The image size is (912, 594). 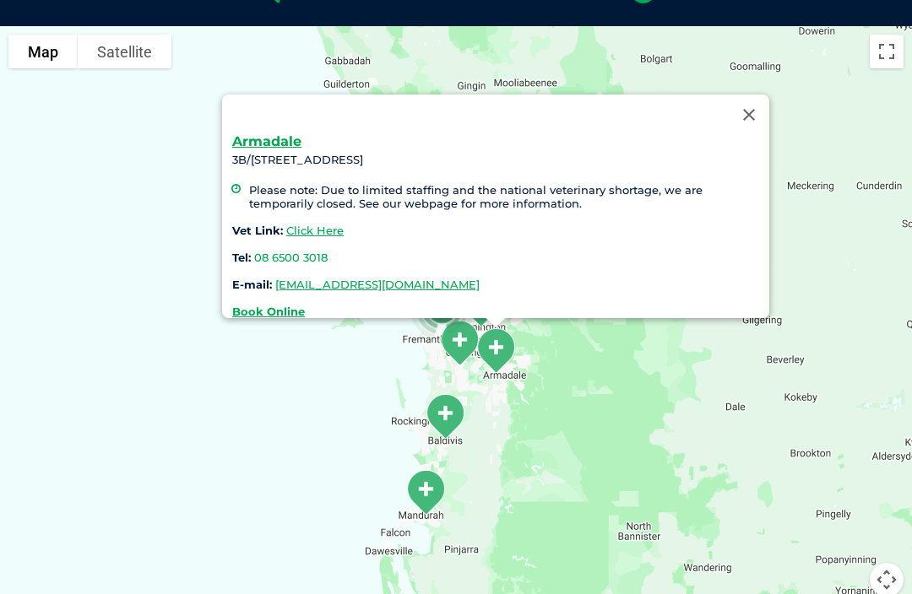 What do you see at coordinates (886, 51) in the screenshot?
I see `button: Toggle fullscreen view` at bounding box center [886, 51].